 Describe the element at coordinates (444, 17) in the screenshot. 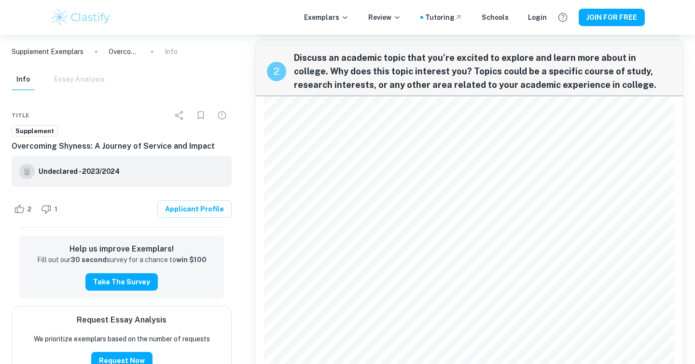

I see `div: Tutoring` at that location.